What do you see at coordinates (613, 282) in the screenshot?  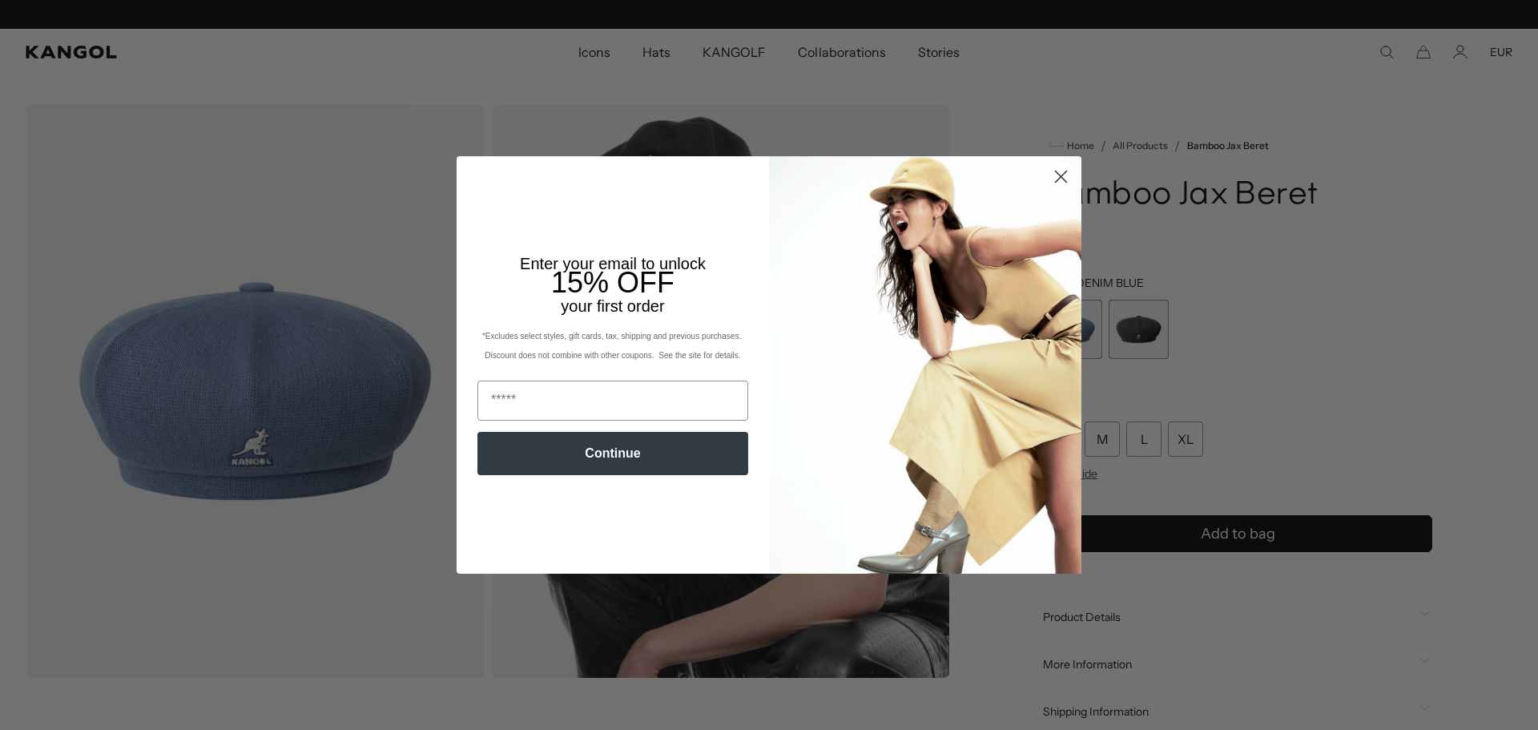 I see `span: 15% OFF` at bounding box center [613, 282].